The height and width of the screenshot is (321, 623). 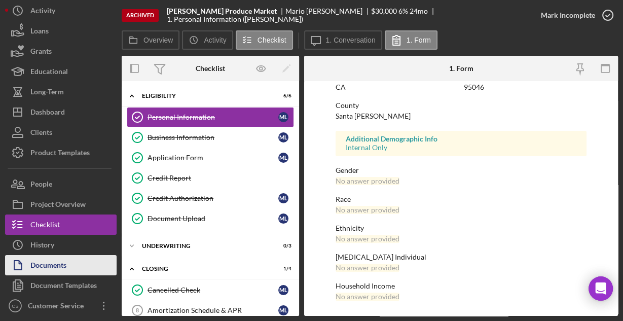 I want to click on button: Clients, so click(x=61, y=132).